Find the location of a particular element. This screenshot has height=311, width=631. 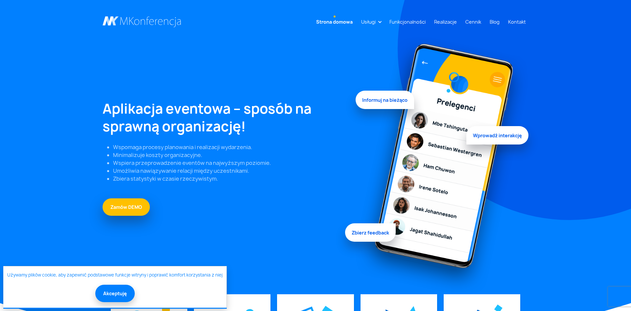

li: Zbiera statystyki w czasie rzeczywistym. is located at coordinates (230, 179).